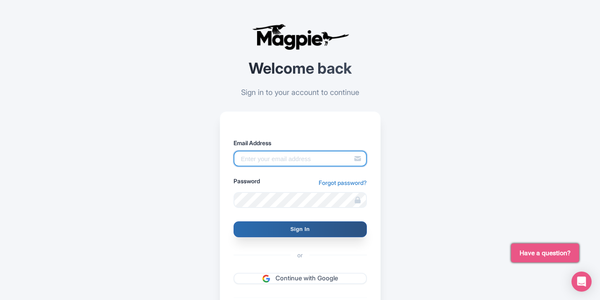  Describe the element at coordinates (246, 181) in the screenshot. I see `label: Password` at that location.